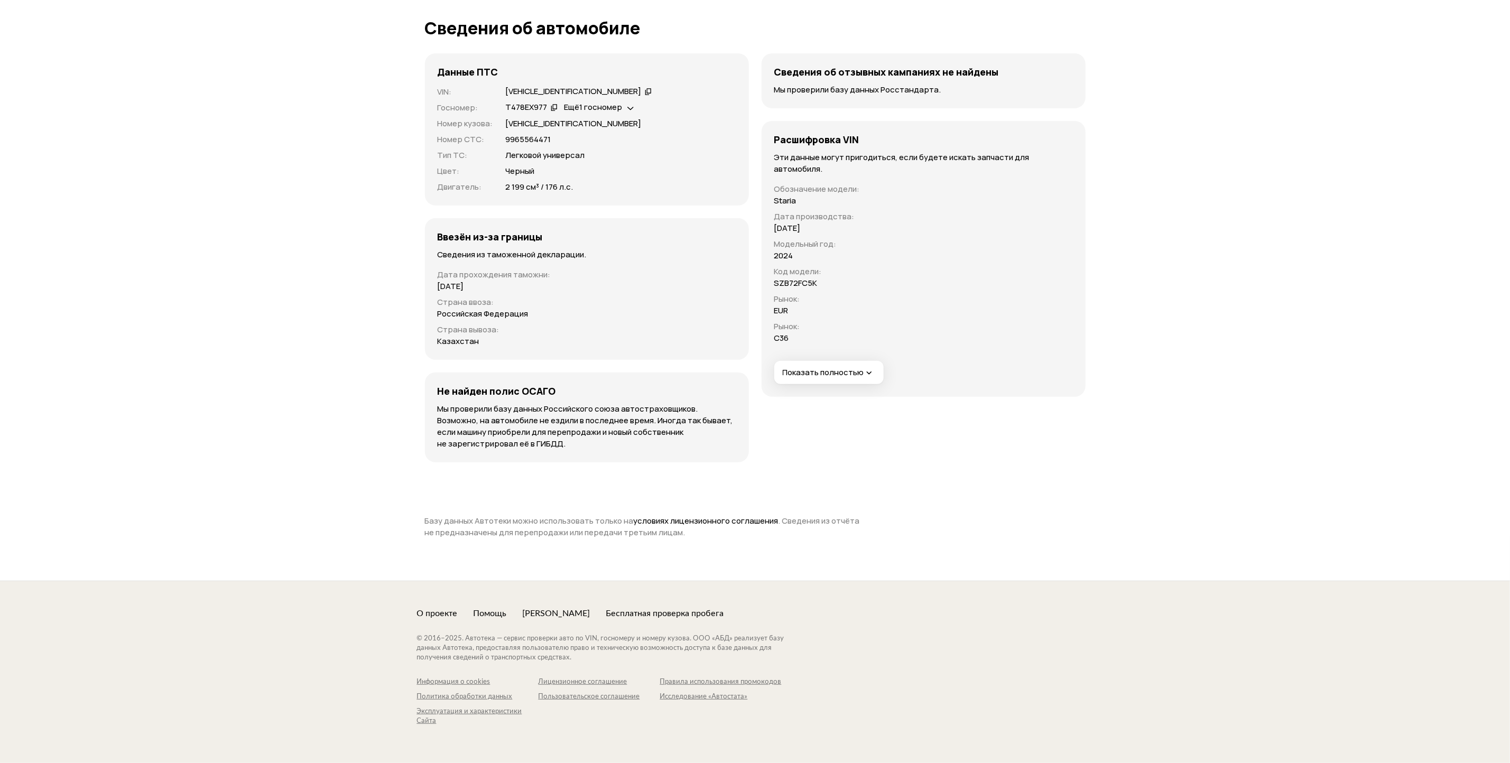 The image size is (1510, 763). Describe the element at coordinates (465, 140) in the screenshot. I see `p: Номер СТС :` at that location.